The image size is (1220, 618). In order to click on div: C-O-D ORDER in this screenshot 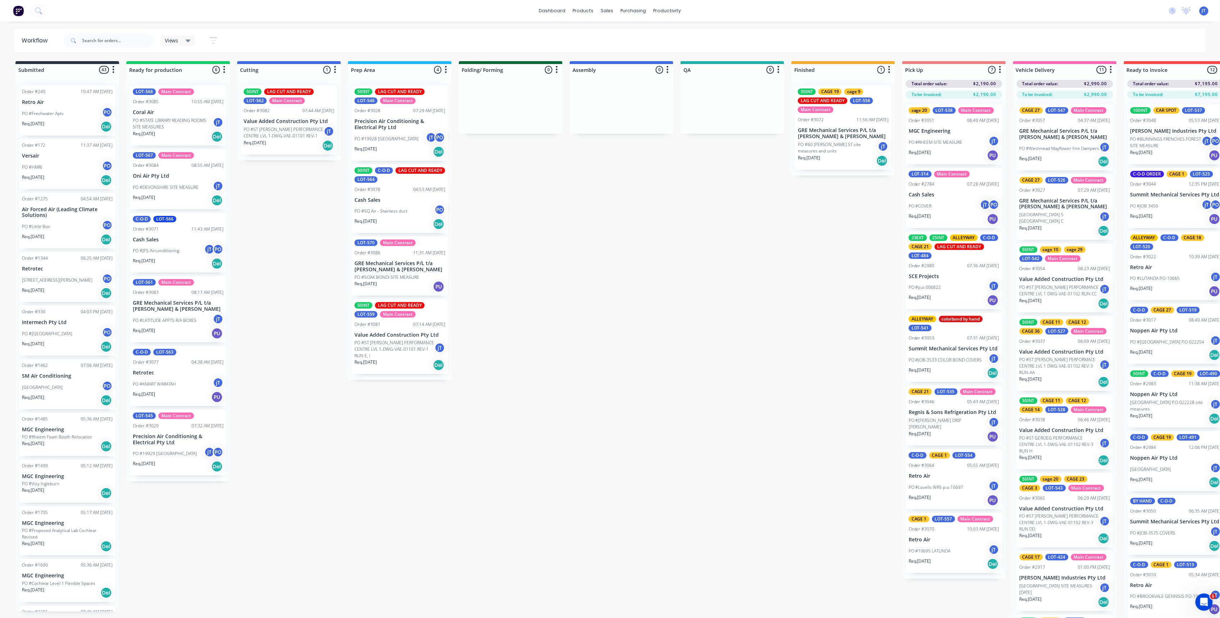, I will do `click(1147, 174)`.